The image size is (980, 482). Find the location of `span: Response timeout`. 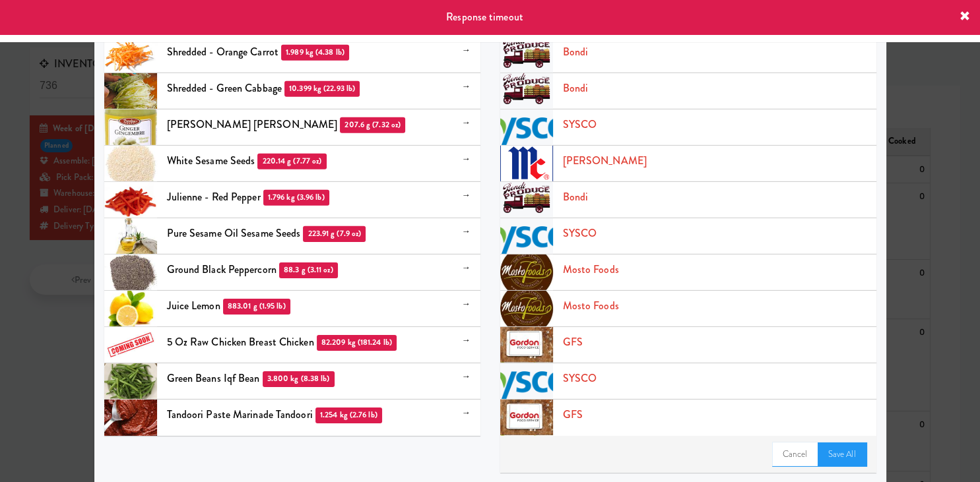

span: Response timeout is located at coordinates (484, 16).